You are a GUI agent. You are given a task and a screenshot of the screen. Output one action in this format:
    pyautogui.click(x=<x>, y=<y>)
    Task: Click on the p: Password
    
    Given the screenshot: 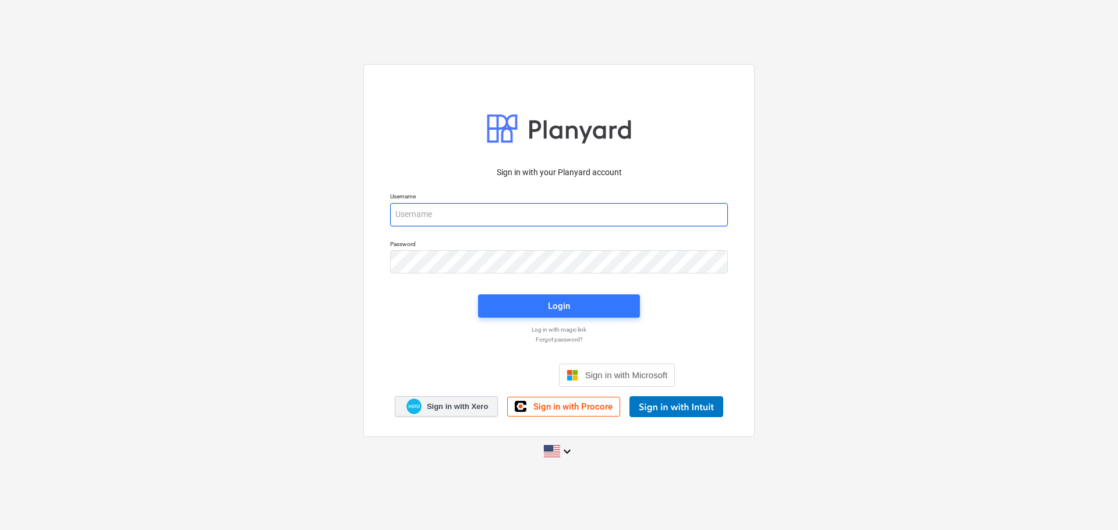 What is the action you would take?
    pyautogui.click(x=559, y=245)
    